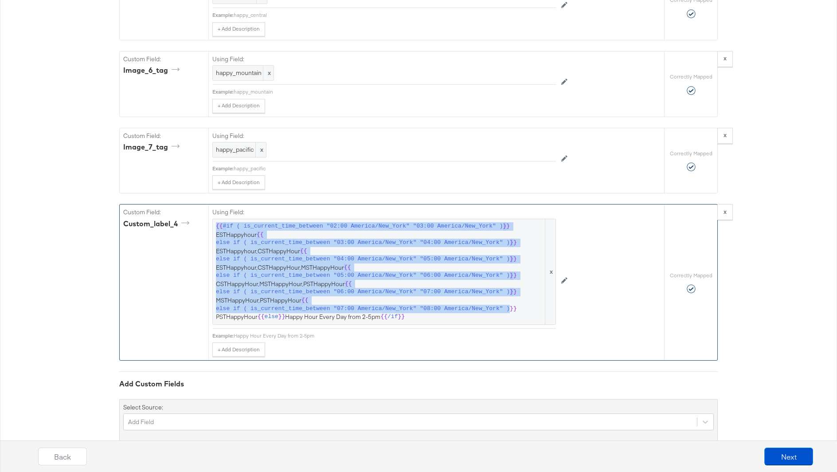 The width and height of the screenshot is (837, 472). What do you see at coordinates (158, 224) in the screenshot?
I see `div: custom_label_4` at bounding box center [158, 224].